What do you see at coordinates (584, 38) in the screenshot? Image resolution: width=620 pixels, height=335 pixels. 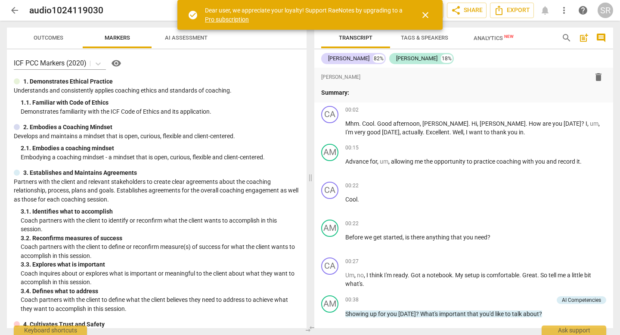 I see `button: Add summary` at bounding box center [584, 38].